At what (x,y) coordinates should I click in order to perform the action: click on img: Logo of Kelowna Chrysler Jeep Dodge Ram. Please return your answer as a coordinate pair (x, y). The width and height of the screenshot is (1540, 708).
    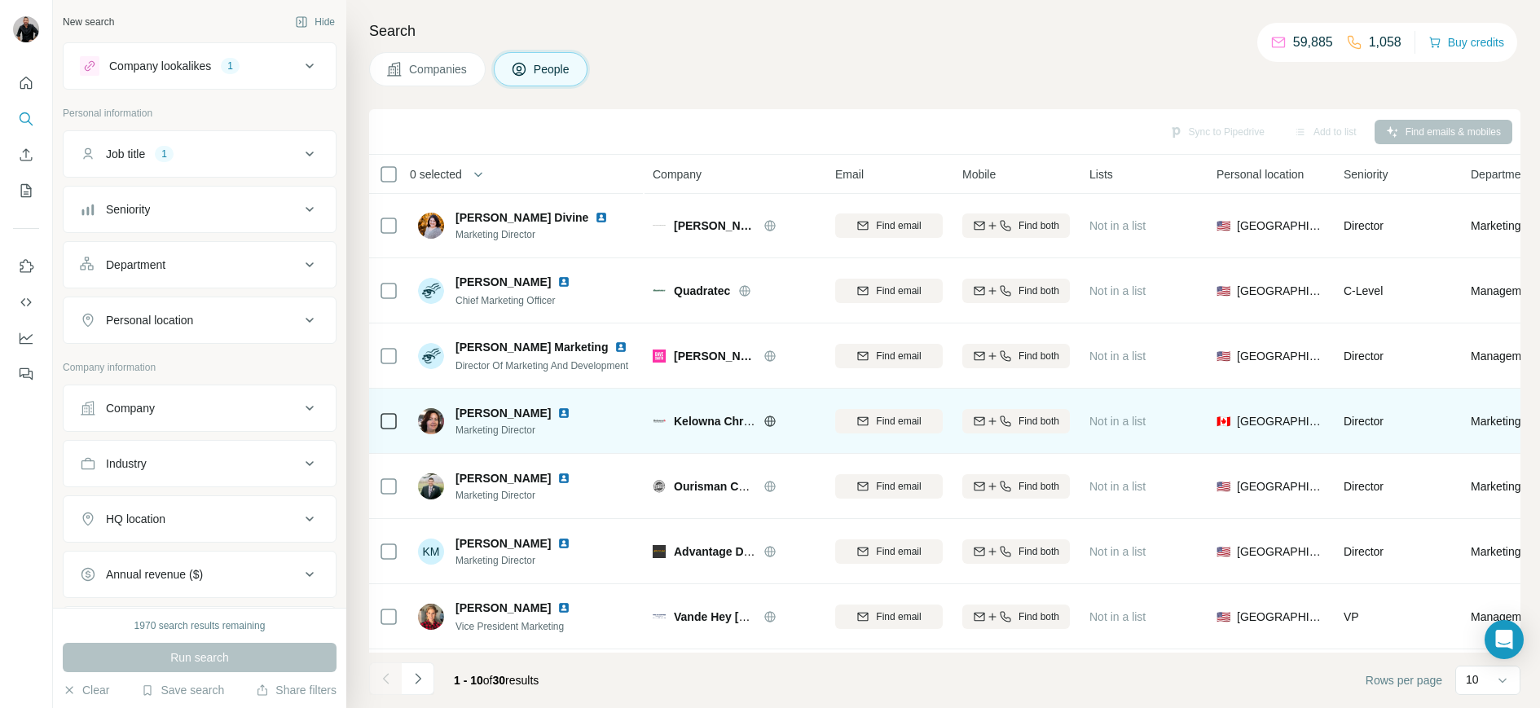
    Looking at the image, I should click on (659, 420).